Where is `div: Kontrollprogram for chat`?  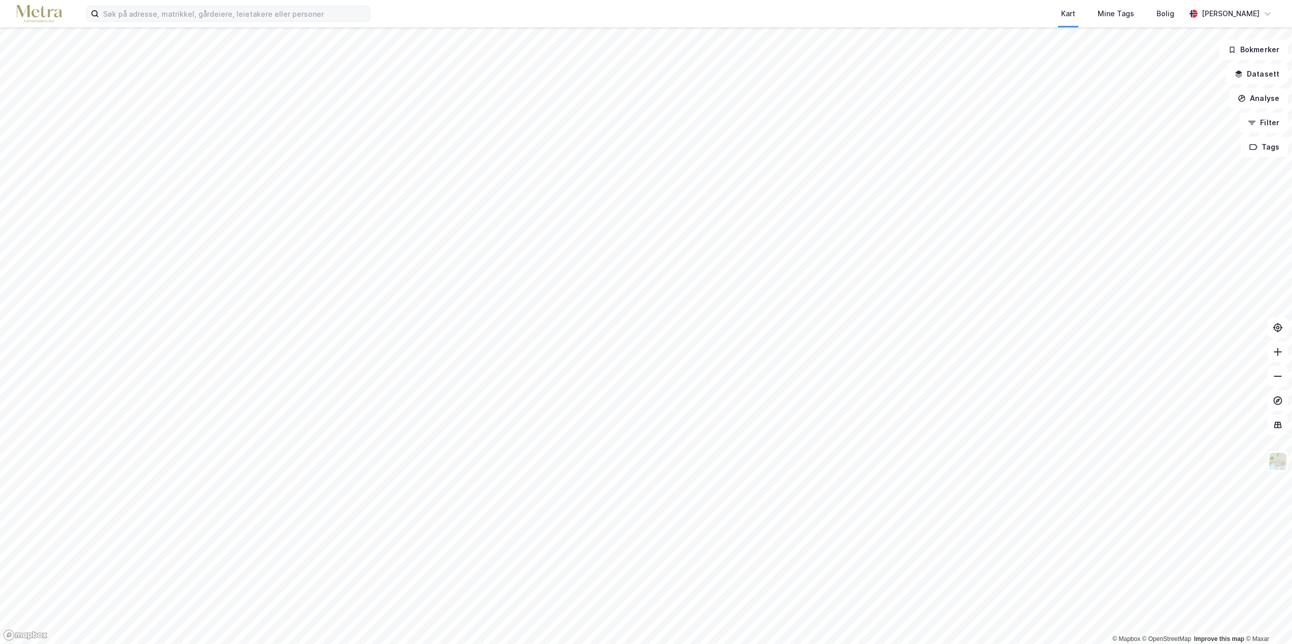 div: Kontrollprogram for chat is located at coordinates (1266, 620).